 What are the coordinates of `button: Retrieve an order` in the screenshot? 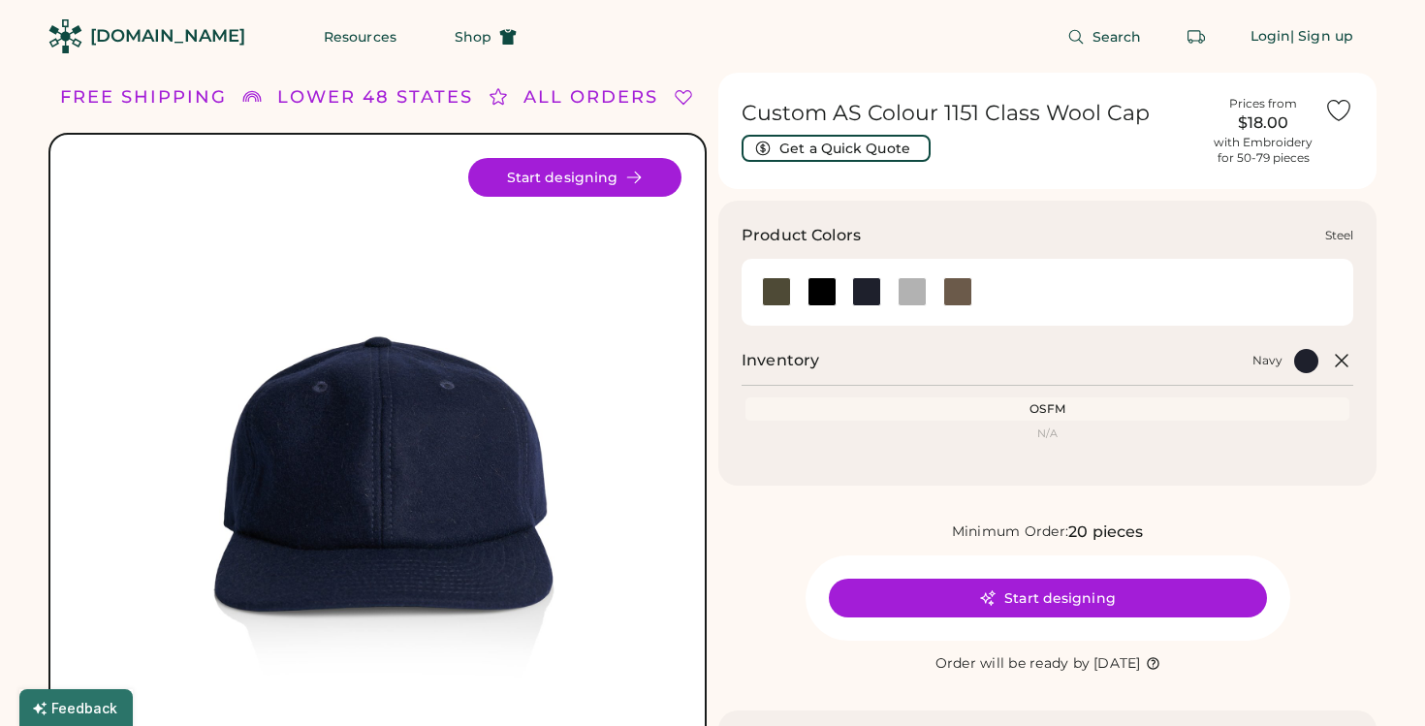 It's located at (1196, 37).